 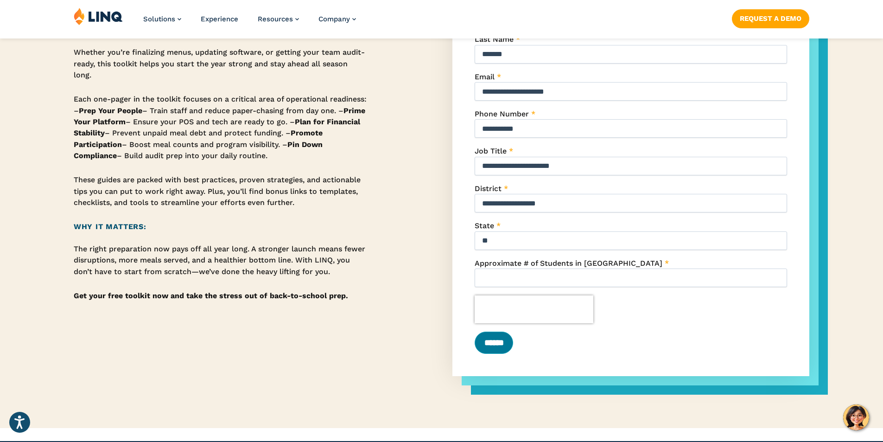 I want to click on p: These guides are packed with best practices, proven strategies, and actionable tips you can put t..., so click(x=221, y=191).